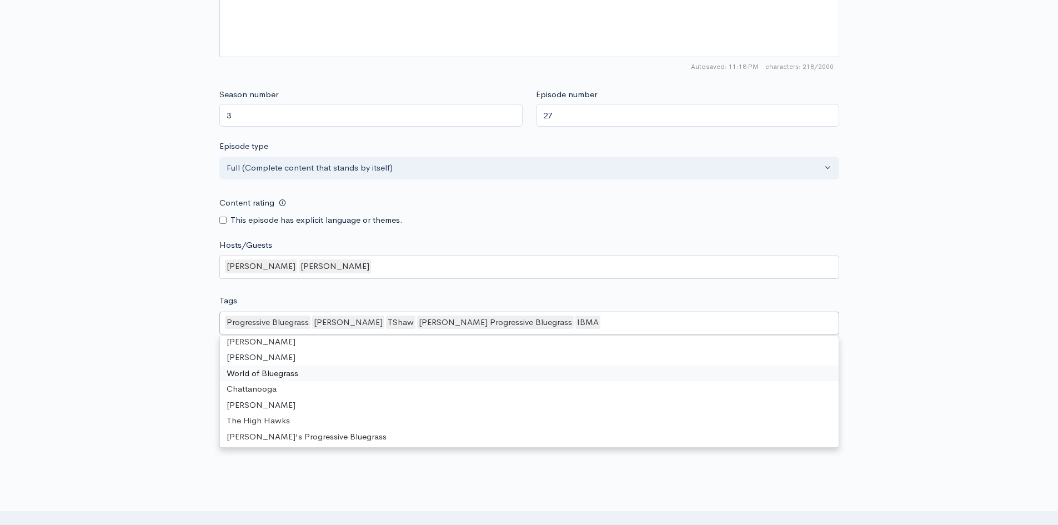 Image resolution: width=1058 pixels, height=525 pixels. I want to click on label: Tags, so click(228, 300).